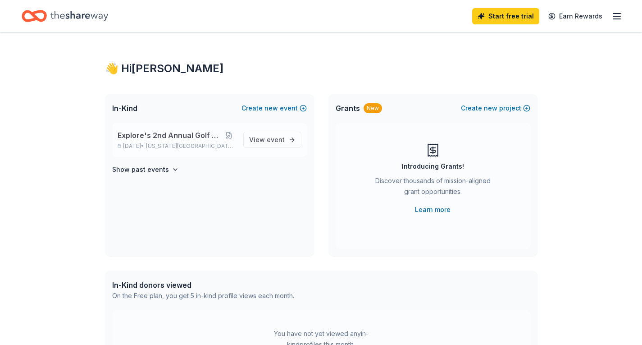  I want to click on button: Createnewevent, so click(274, 108).